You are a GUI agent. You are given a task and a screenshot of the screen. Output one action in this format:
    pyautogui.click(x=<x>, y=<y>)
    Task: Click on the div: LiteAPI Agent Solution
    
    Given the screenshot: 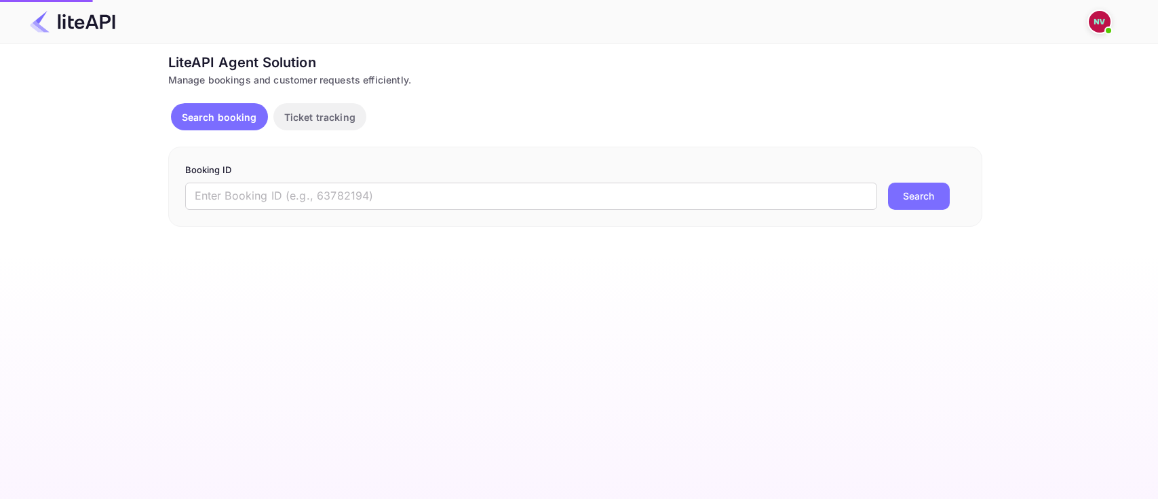 What is the action you would take?
    pyautogui.click(x=575, y=62)
    